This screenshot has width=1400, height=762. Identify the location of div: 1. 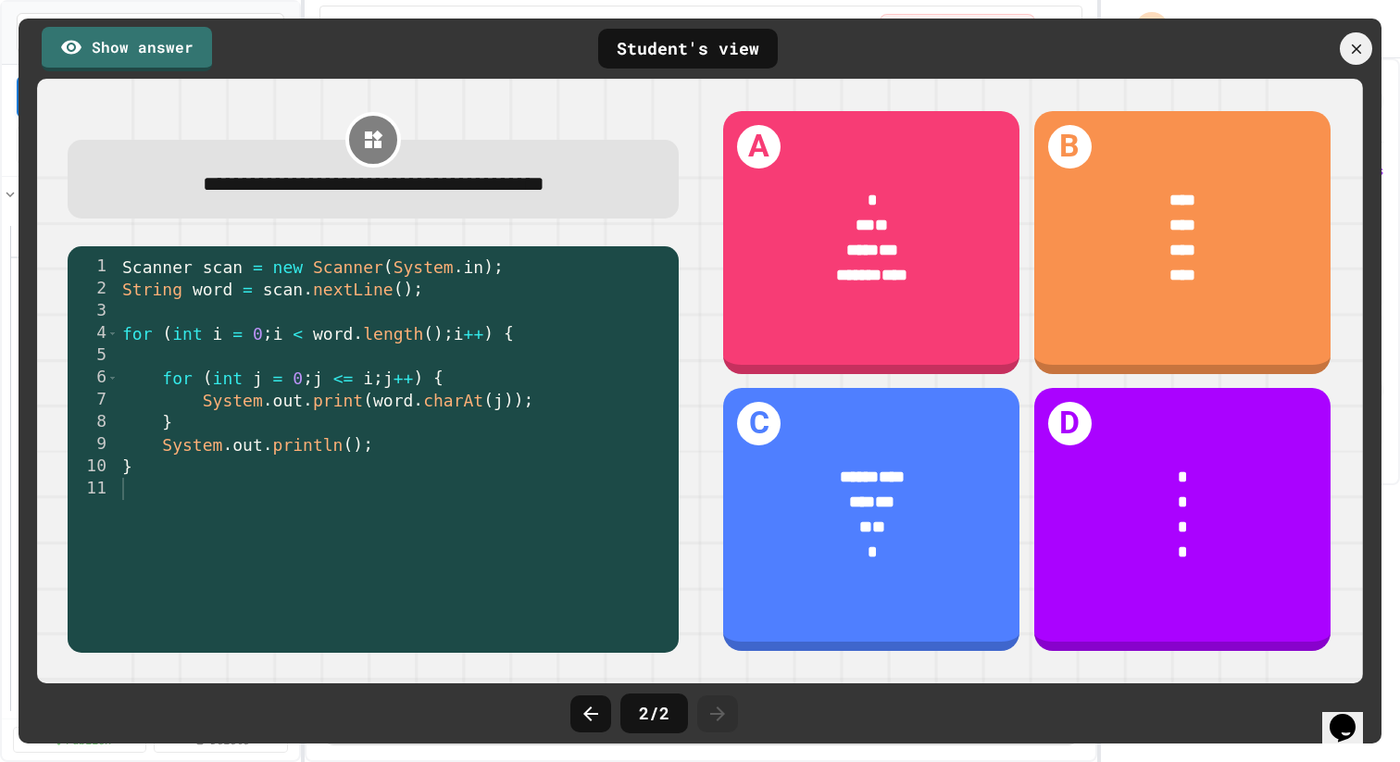
(93, 267).